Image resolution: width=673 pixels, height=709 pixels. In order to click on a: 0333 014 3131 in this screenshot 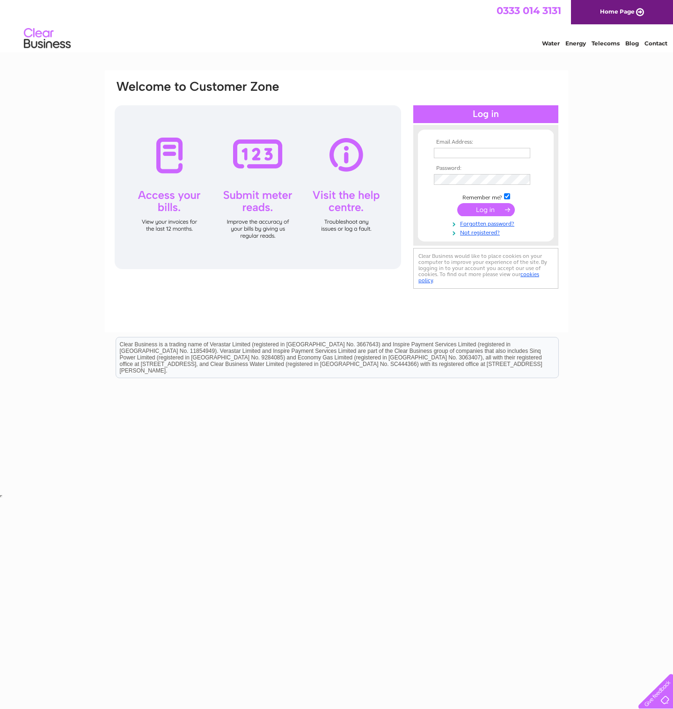, I will do `click(529, 10)`.